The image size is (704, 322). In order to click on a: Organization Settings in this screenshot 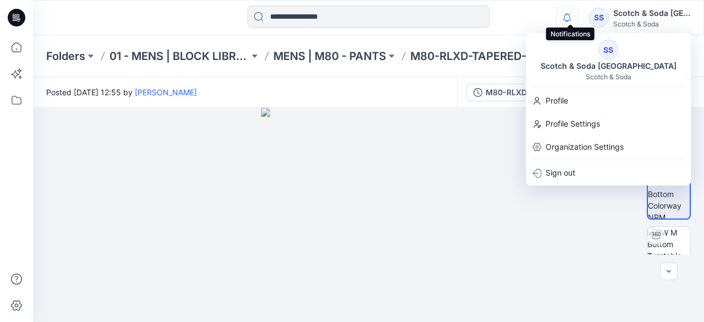, I will do `click(608, 147)`.